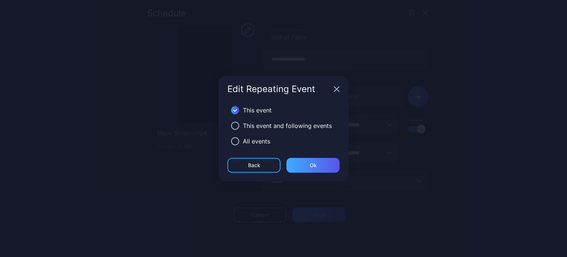  I want to click on div: Back, so click(254, 165).